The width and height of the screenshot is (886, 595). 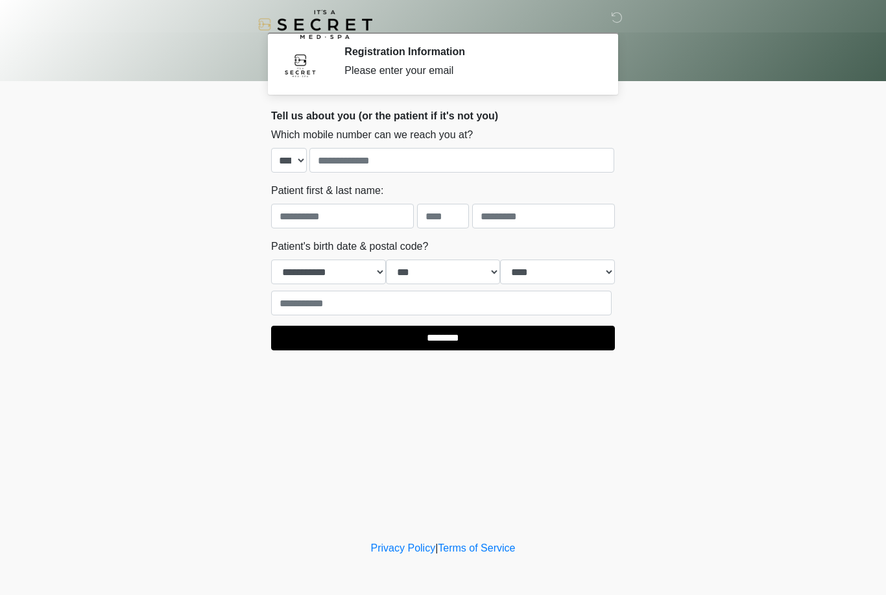 I want to click on a: Privacy Policy, so click(x=403, y=547).